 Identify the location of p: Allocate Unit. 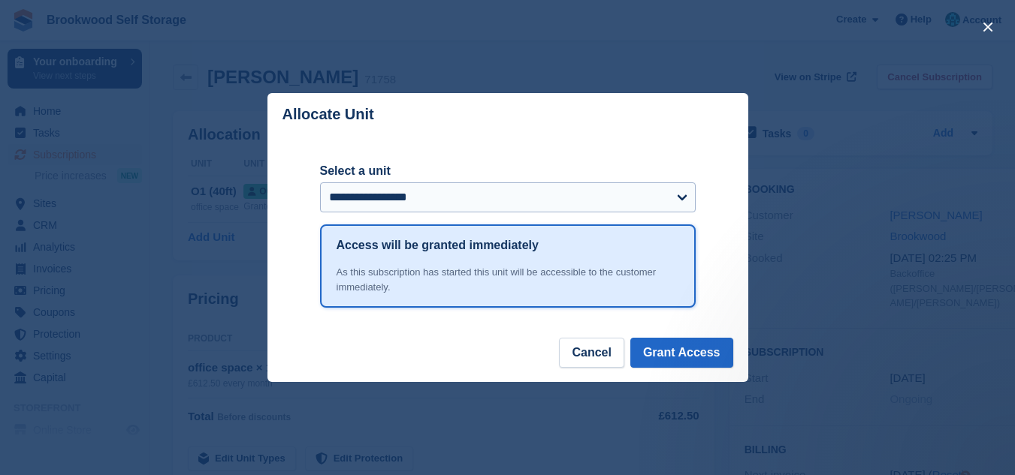
(328, 114).